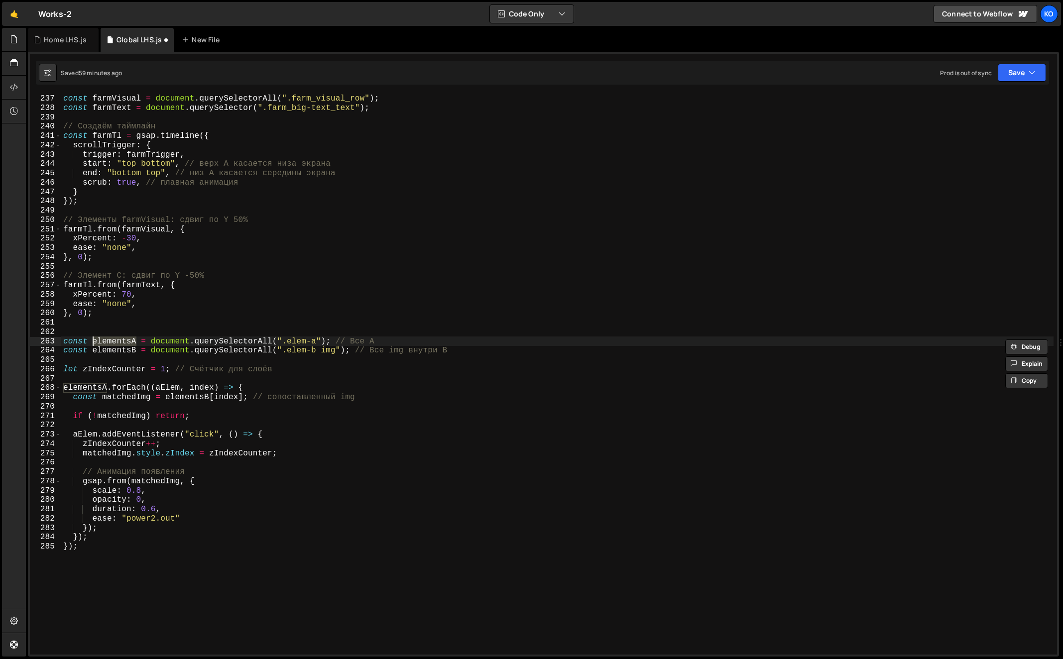  What do you see at coordinates (139, 40) in the screenshot?
I see `div: Global LHS.js` at bounding box center [139, 40].